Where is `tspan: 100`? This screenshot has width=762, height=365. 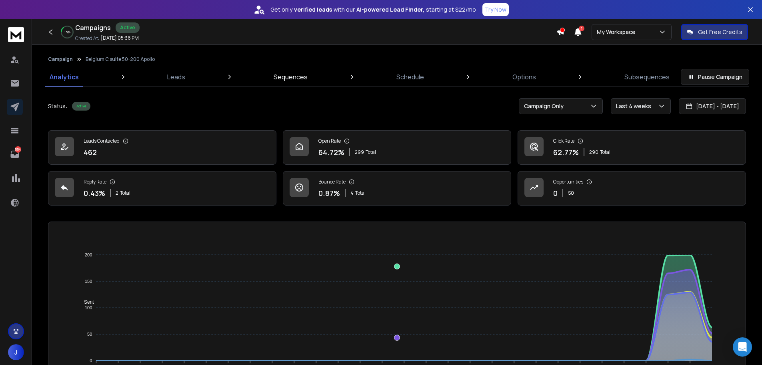 tspan: 100 is located at coordinates (88, 307).